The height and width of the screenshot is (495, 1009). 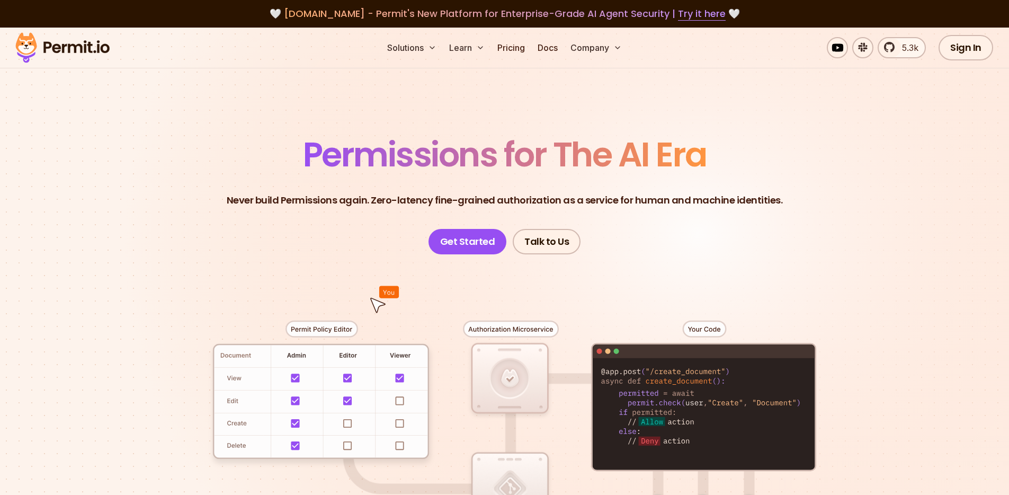 What do you see at coordinates (548, 48) in the screenshot?
I see `a: Docs` at bounding box center [548, 48].